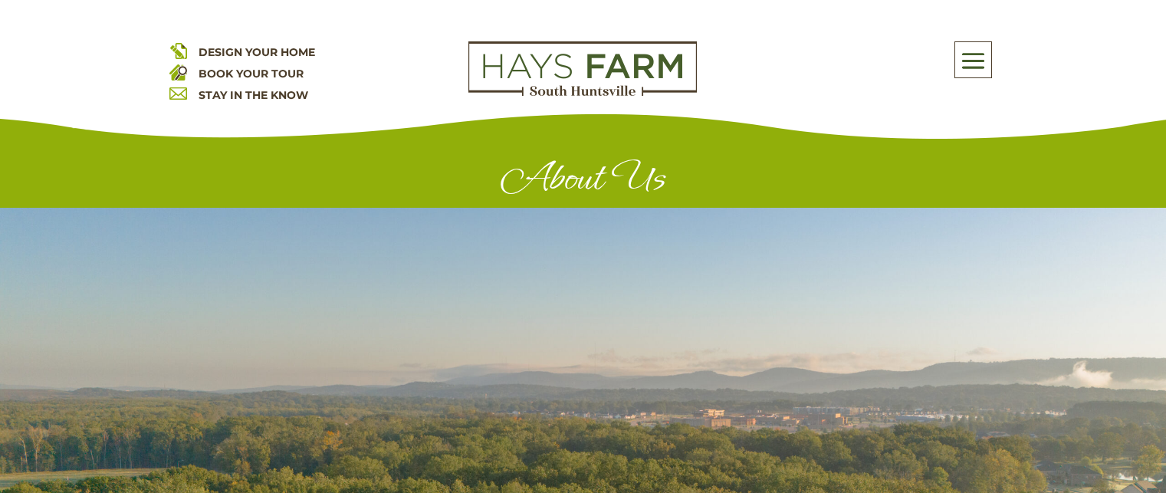 The image size is (1166, 493). I want to click on a: BOOK YOUR TOUR, so click(251, 74).